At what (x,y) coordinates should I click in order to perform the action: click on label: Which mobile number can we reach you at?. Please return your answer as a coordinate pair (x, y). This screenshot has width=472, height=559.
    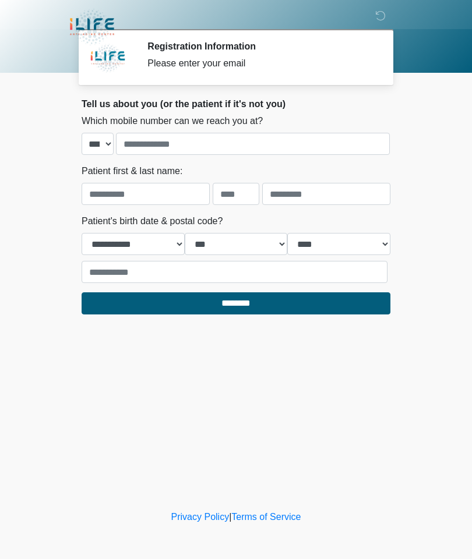
    Looking at the image, I should click on (172, 121).